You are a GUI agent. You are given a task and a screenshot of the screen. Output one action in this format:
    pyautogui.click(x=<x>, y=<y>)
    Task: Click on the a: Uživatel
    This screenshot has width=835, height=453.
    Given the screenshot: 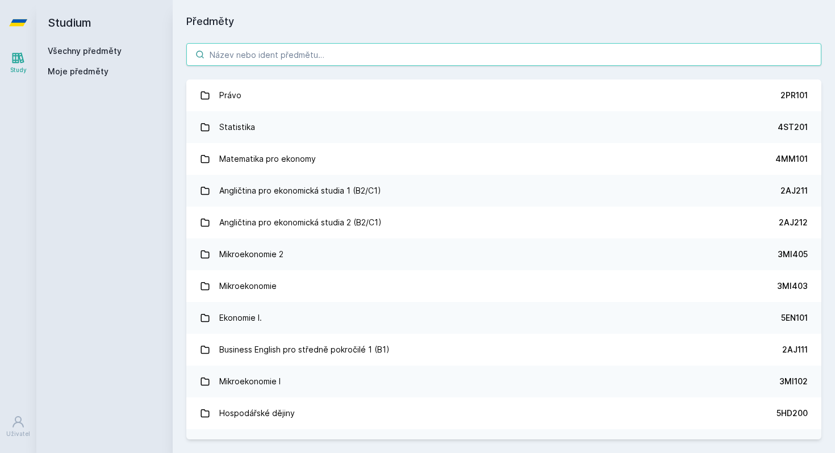 What is the action you would take?
    pyautogui.click(x=18, y=426)
    